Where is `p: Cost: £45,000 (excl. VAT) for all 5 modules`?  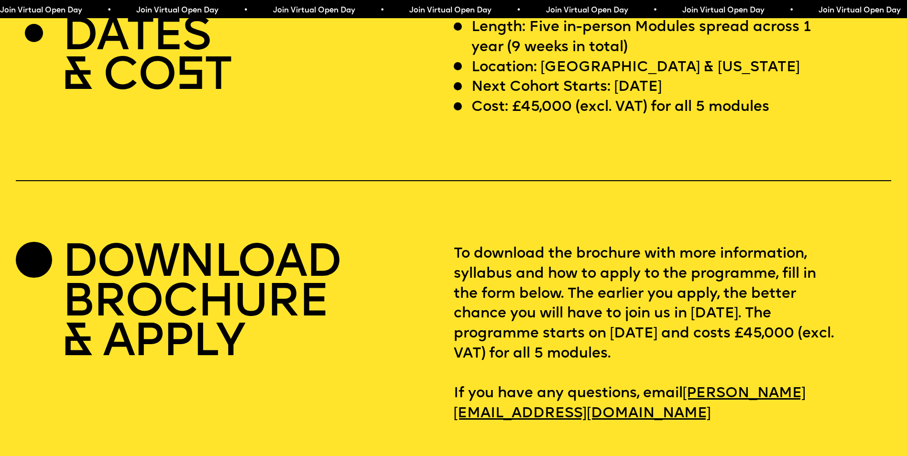
p: Cost: £45,000 (excl. VAT) for all 5 modules is located at coordinates (620, 108).